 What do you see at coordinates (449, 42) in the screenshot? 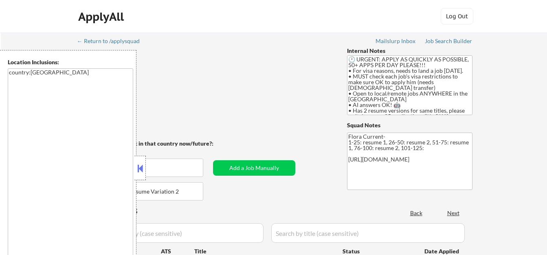
I see `a: Job Search Builder` at bounding box center [449, 42].